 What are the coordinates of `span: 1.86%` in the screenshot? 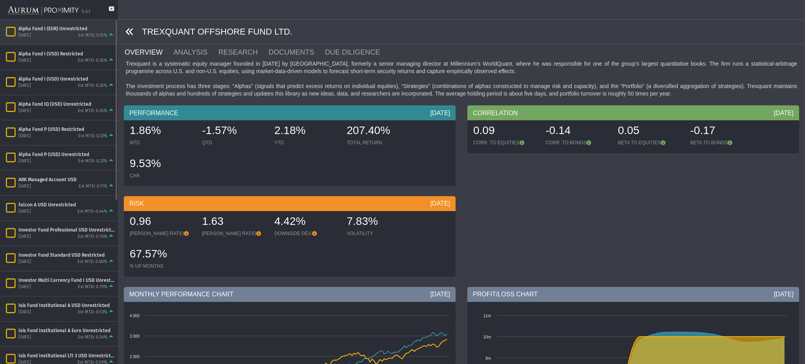 It's located at (145, 130).